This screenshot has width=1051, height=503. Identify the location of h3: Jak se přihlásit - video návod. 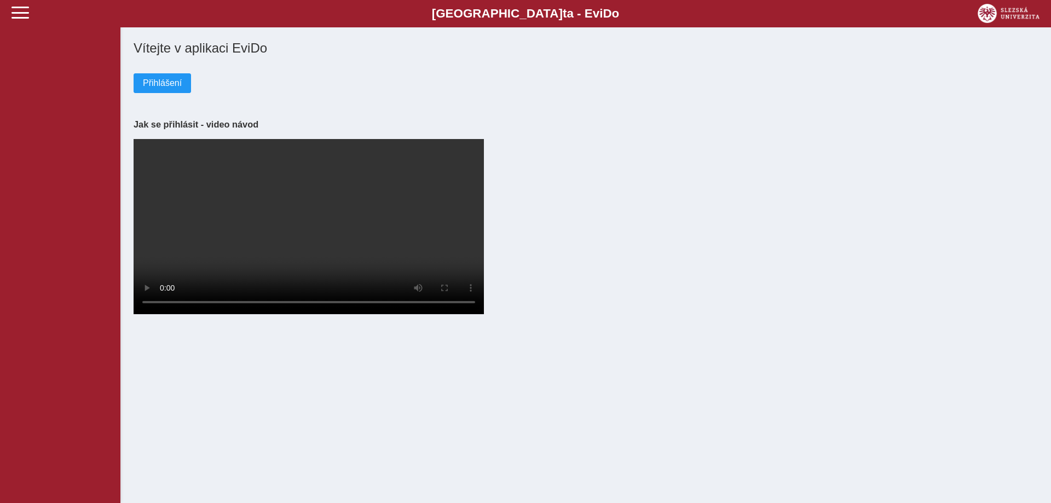
(586, 124).